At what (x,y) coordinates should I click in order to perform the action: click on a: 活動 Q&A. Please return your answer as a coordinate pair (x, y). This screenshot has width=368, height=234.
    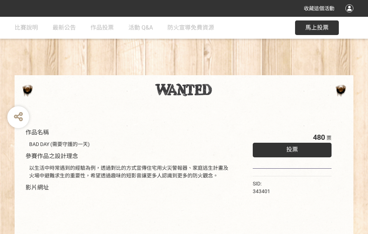
    Looking at the image, I should click on (140, 28).